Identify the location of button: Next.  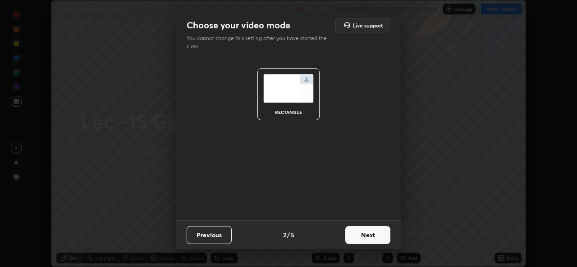
(368, 235).